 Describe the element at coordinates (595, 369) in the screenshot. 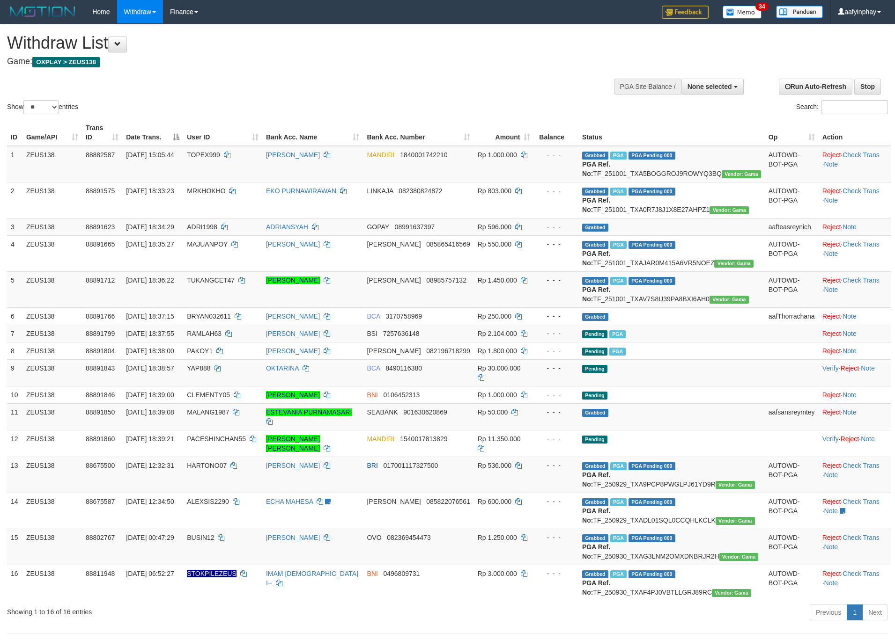

I see `span: Pending` at that location.